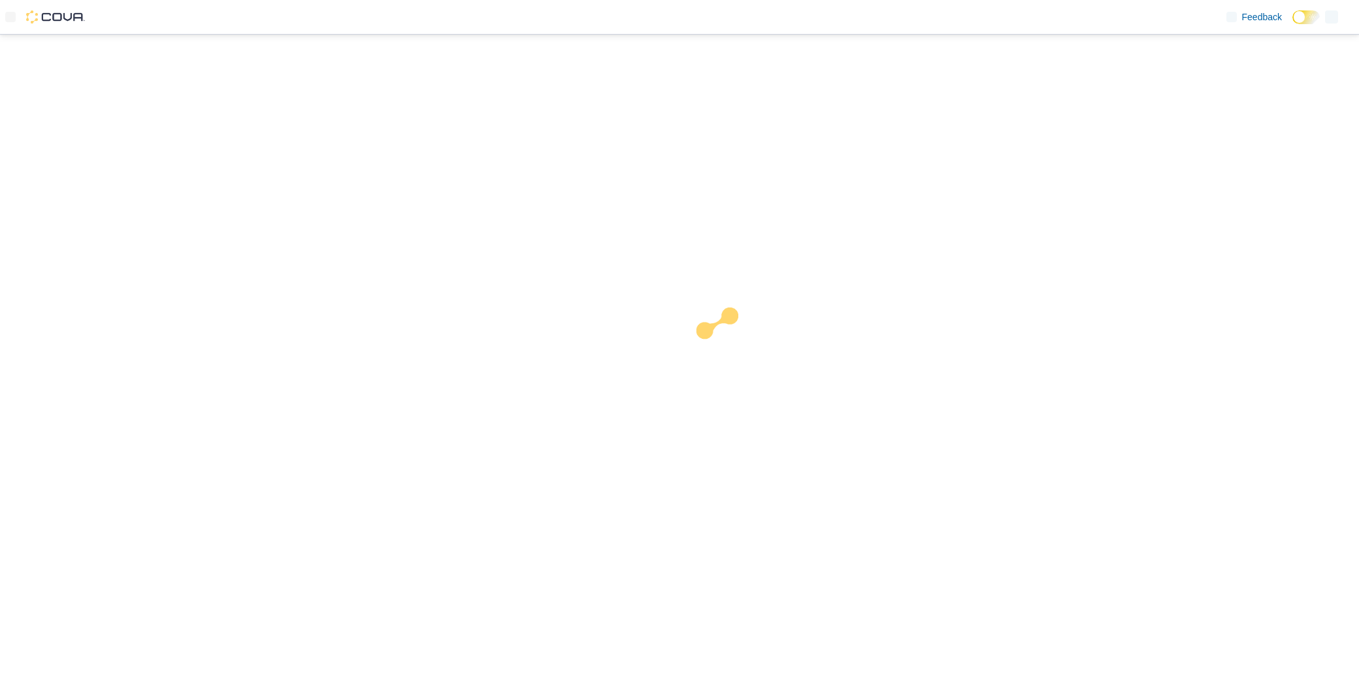 This screenshot has width=1359, height=692. Describe the element at coordinates (1292, 24) in the screenshot. I see `span: Dark Mode` at that location.